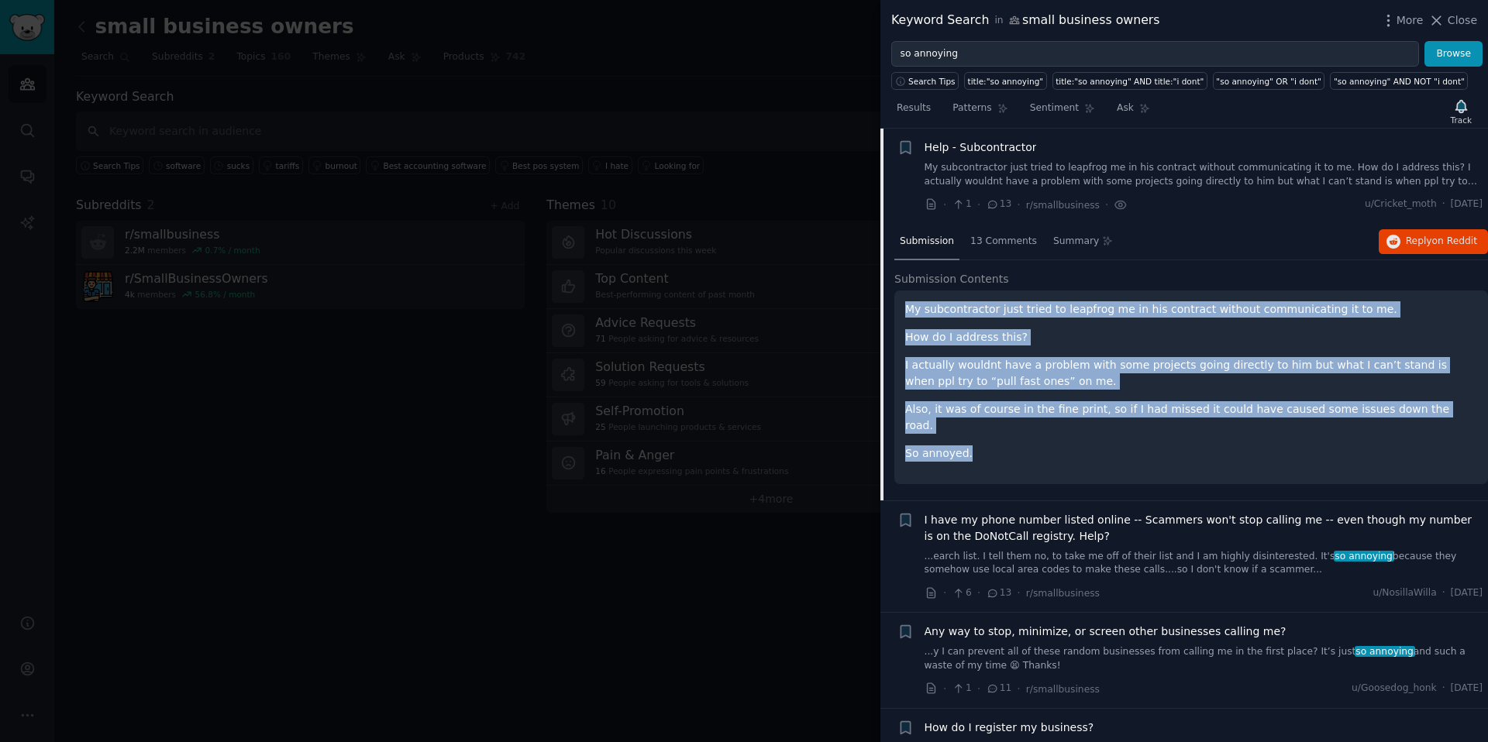 The height and width of the screenshot is (742, 1488). What do you see at coordinates (1461, 112) in the screenshot?
I see `button: Track` at bounding box center [1461, 112].